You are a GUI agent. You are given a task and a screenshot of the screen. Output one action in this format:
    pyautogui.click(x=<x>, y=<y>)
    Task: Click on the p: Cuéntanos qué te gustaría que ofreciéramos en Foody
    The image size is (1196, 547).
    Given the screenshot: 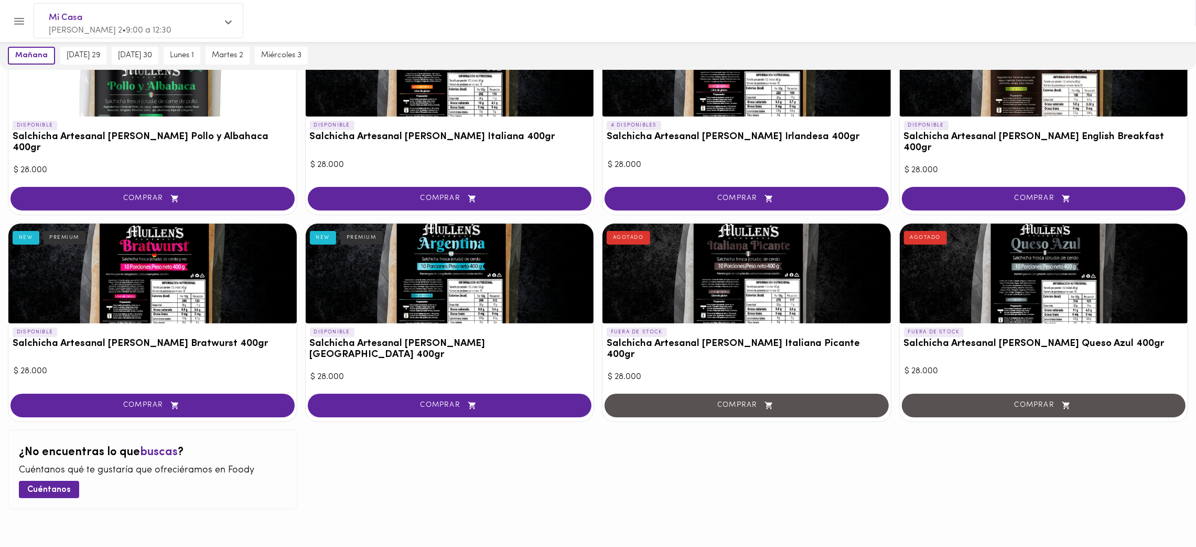 What is the action you would take?
    pyautogui.click(x=153, y=471)
    